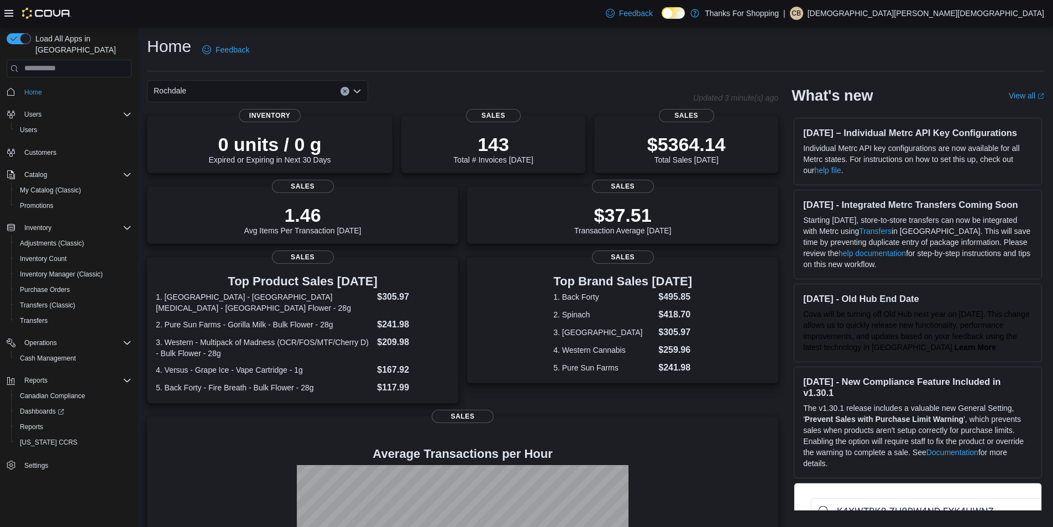  Describe the element at coordinates (264, 387) in the screenshot. I see `dt: 5. Back Forty - Fire Breath - Bulk Flower - 28g` at that location.